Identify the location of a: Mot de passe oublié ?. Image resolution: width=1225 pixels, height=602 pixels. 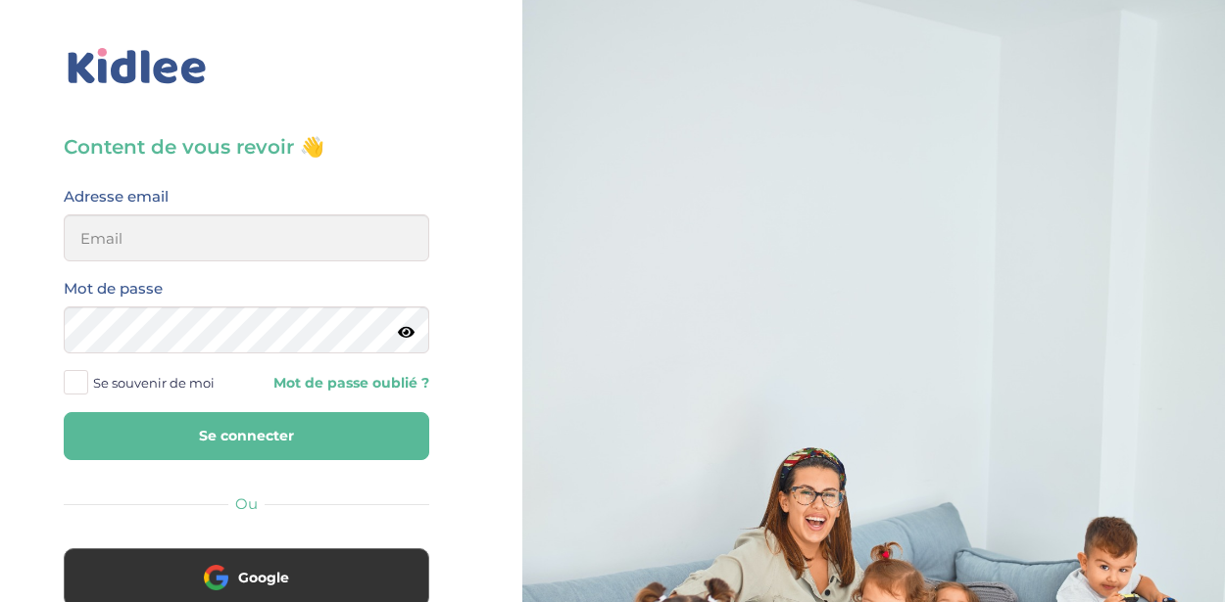
(346, 383).